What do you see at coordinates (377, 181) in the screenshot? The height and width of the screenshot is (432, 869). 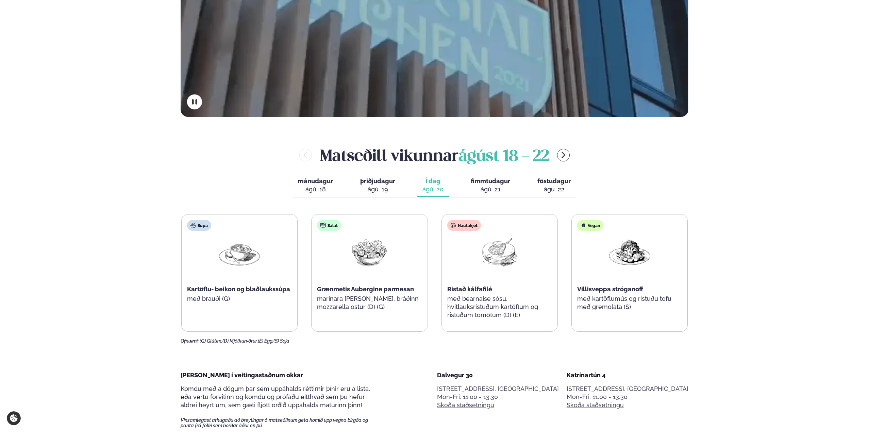 I see `span: þriðjudagur` at bounding box center [377, 181].